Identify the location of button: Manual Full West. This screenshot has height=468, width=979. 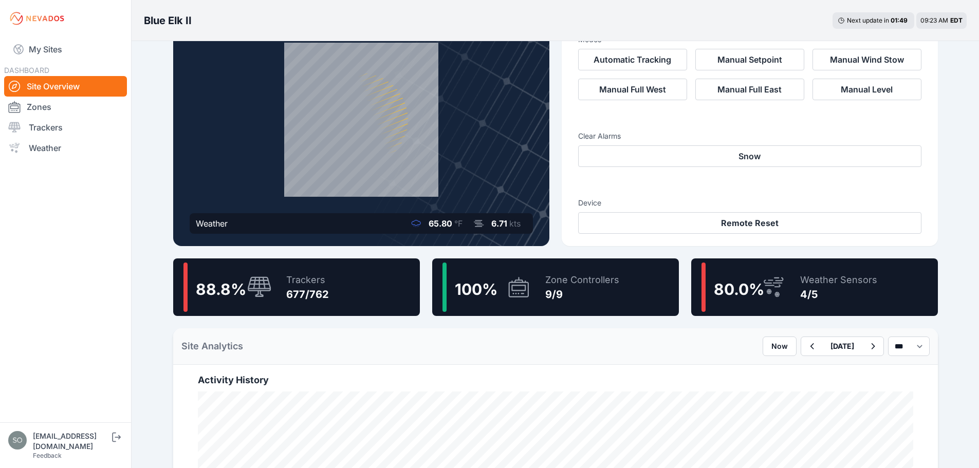
(633, 89).